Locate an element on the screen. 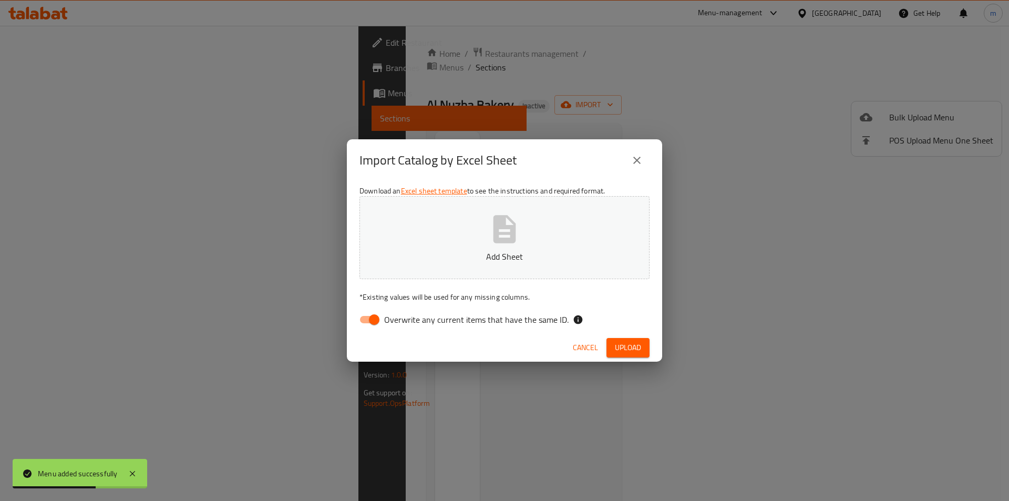  span: Cancel is located at coordinates (586, 348).